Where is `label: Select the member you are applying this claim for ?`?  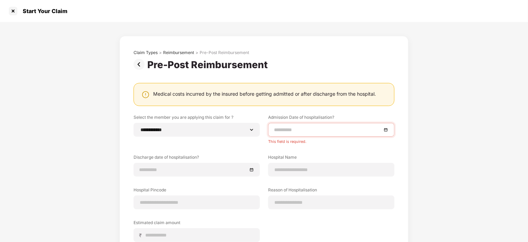
label: Select the member you are applying this claim for ? is located at coordinates (196, 118).